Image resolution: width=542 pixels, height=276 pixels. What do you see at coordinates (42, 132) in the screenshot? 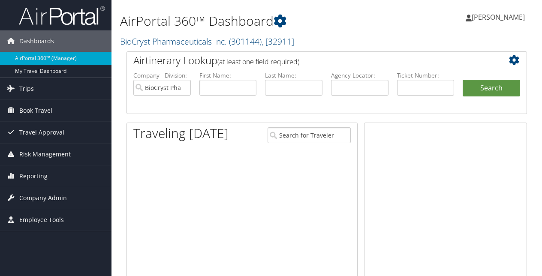
I see `span: Travel Approval` at bounding box center [42, 132].